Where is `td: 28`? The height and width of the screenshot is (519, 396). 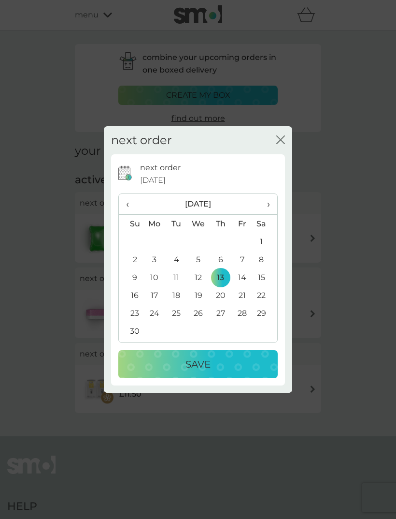 td: 28 is located at coordinates (242, 313).